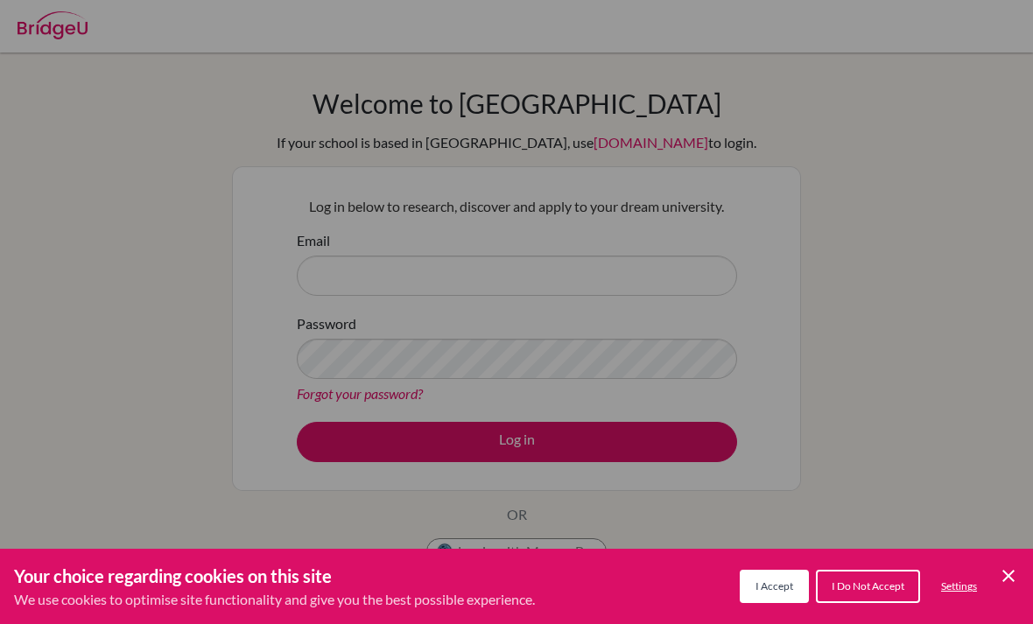 Image resolution: width=1033 pixels, height=624 pixels. I want to click on button: I Accept, so click(774, 586).